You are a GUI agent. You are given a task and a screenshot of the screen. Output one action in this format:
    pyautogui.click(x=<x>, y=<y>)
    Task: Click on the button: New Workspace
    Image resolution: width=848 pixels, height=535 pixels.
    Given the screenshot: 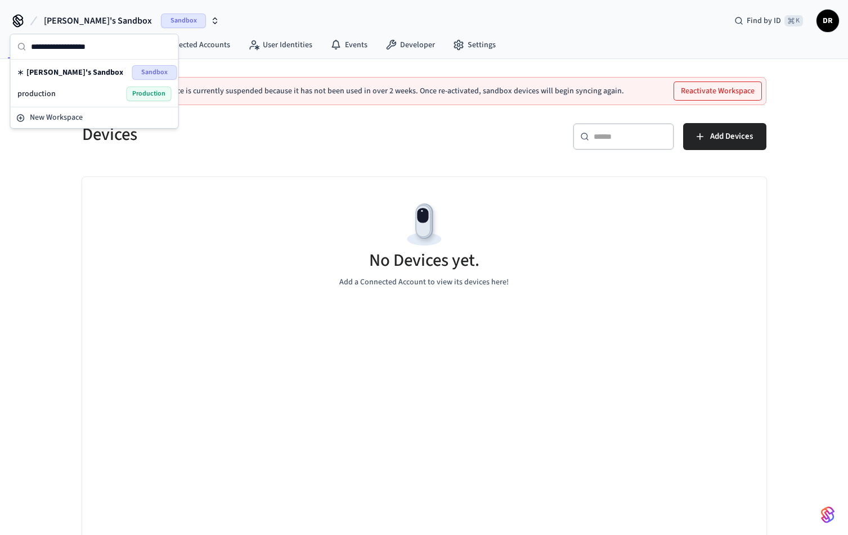 What is the action you would take?
    pyautogui.click(x=94, y=118)
    